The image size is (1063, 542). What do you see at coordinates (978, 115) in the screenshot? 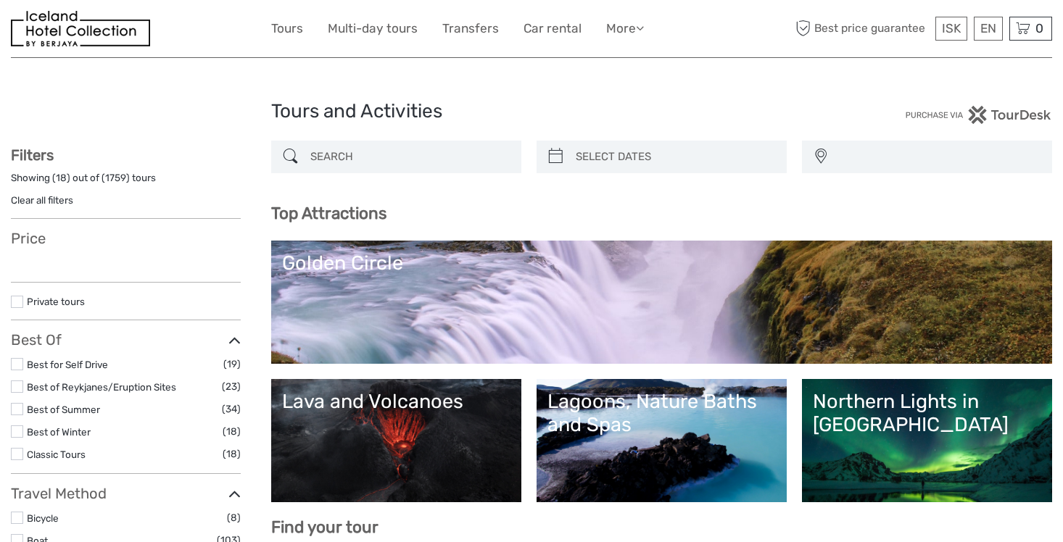
I see `img: PurchaseViaTourDesk.png` at bounding box center [978, 115].